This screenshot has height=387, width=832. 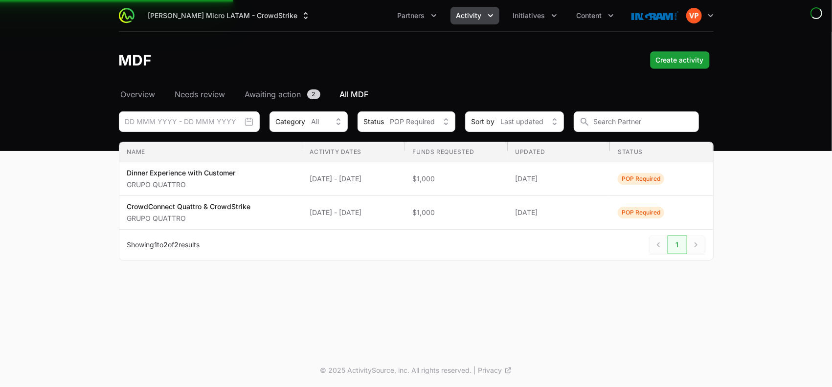 What do you see at coordinates (291, 122) in the screenshot?
I see `span: Category` at bounding box center [291, 122].